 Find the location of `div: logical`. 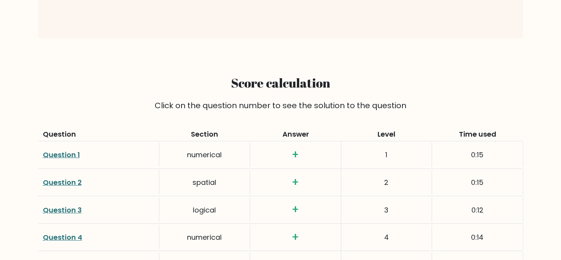

div: logical is located at coordinates (204, 210).